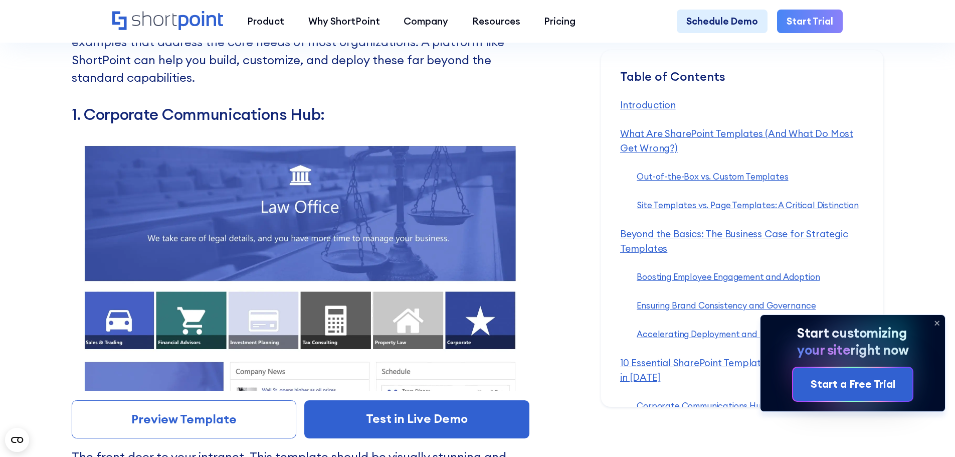 The height and width of the screenshot is (457, 955). What do you see at coordinates (416, 419) in the screenshot?
I see `a: Test in Live Demo` at bounding box center [416, 419].